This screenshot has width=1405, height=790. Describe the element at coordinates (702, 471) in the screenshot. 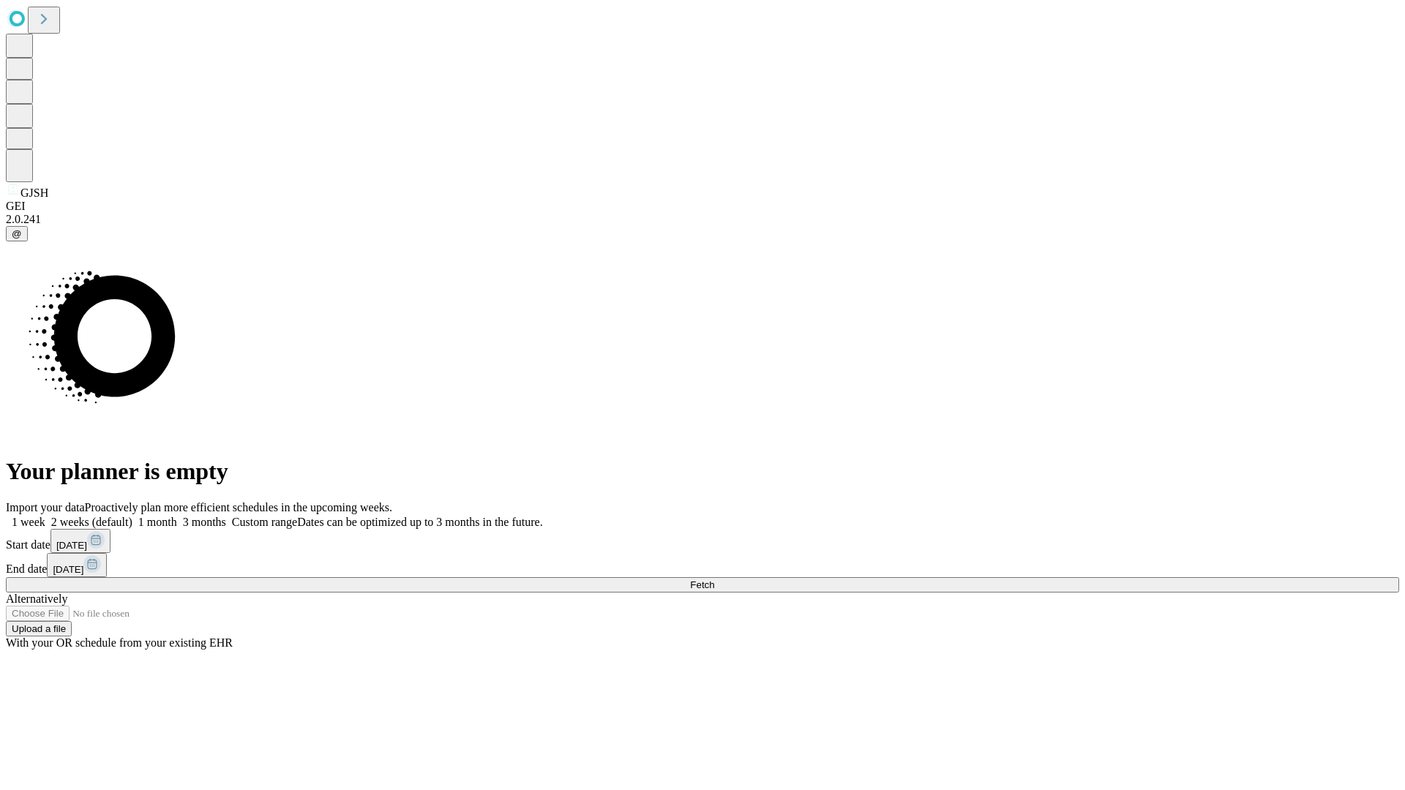

I see `h1: Your planner is empty` at that location.